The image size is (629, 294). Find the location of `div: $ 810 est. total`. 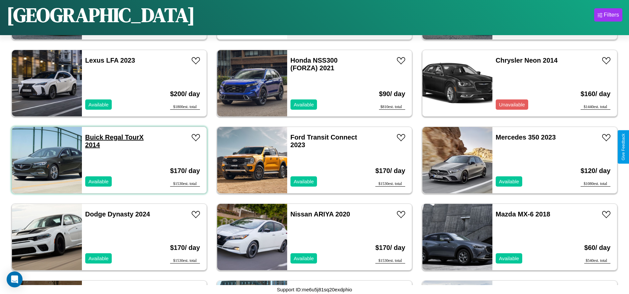

div: $ 810 est. total is located at coordinates (392, 107).